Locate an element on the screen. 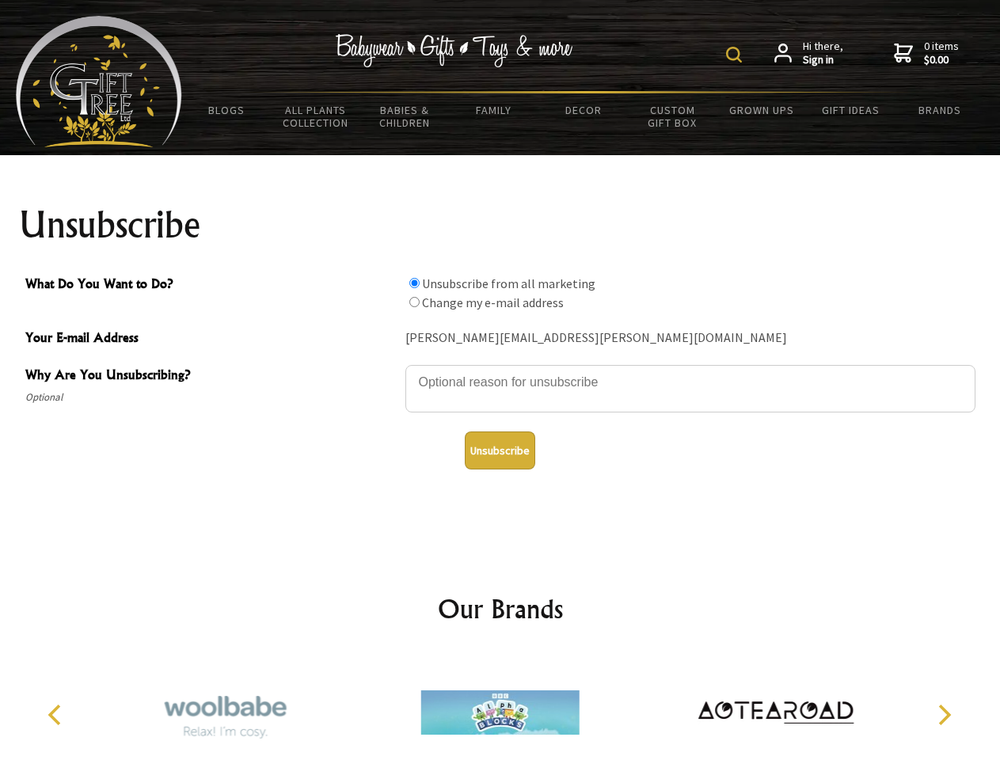 This screenshot has height=760, width=1000. span: Your E-mail Address is located at coordinates (211, 339).